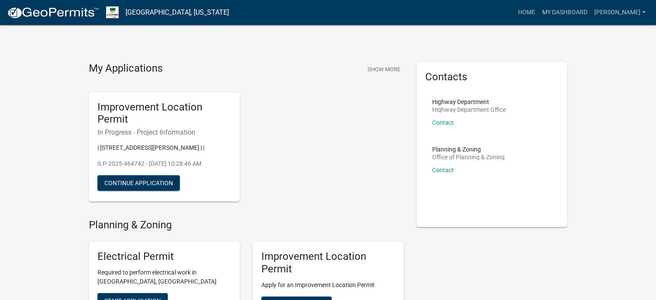  What do you see at coordinates (469, 110) in the screenshot?
I see `p: Highway Department Office` at bounding box center [469, 110].